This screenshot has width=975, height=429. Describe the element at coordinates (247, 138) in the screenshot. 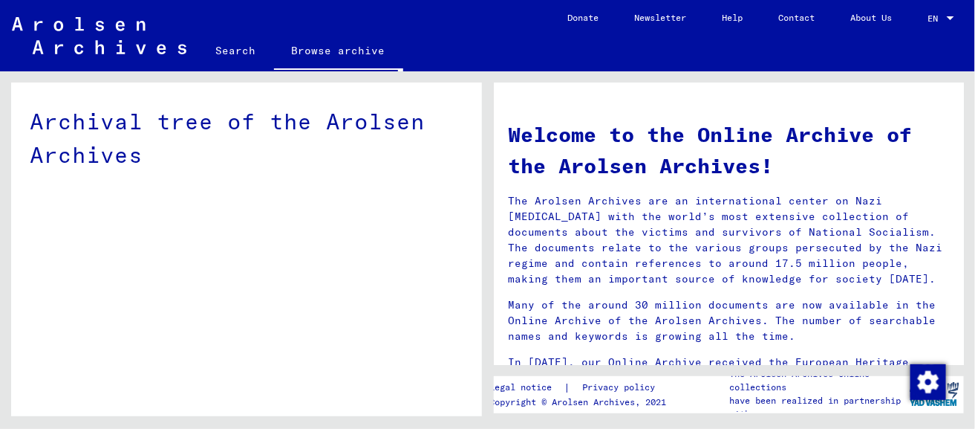

I see `div: Archival tree of the Arolsen Archives` at that location.